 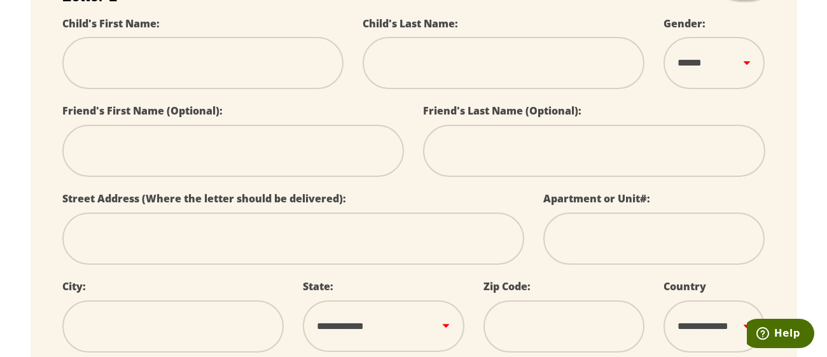 What do you see at coordinates (597, 198) in the screenshot?
I see `label: Apartment or Unit#:` at bounding box center [597, 198].